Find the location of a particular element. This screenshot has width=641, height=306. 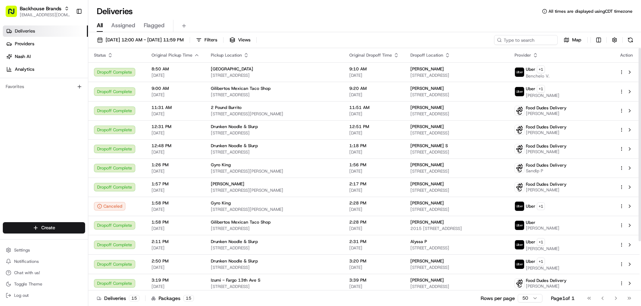

span: Log out is located at coordinates (21, 295).